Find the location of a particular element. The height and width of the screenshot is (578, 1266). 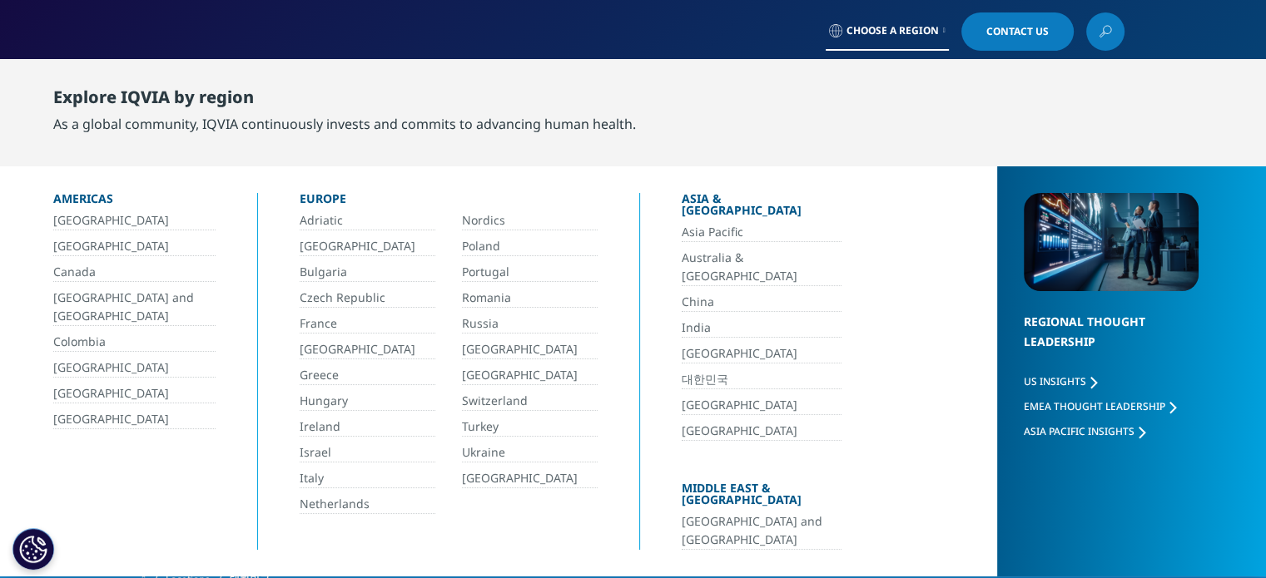

a: 대한민국 is located at coordinates (762, 380).